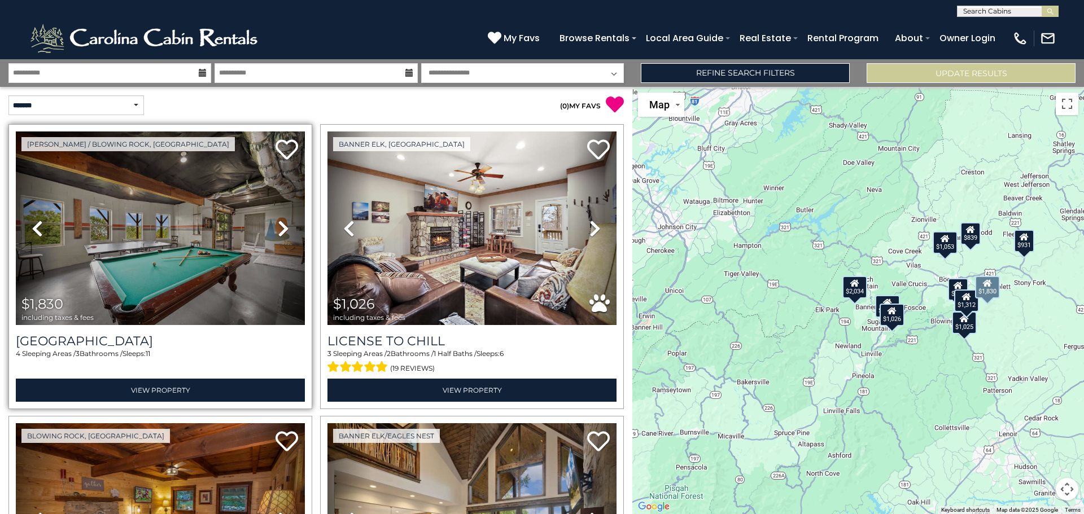  Describe the element at coordinates (887, 306) in the screenshot. I see `div: $1,510` at that location.